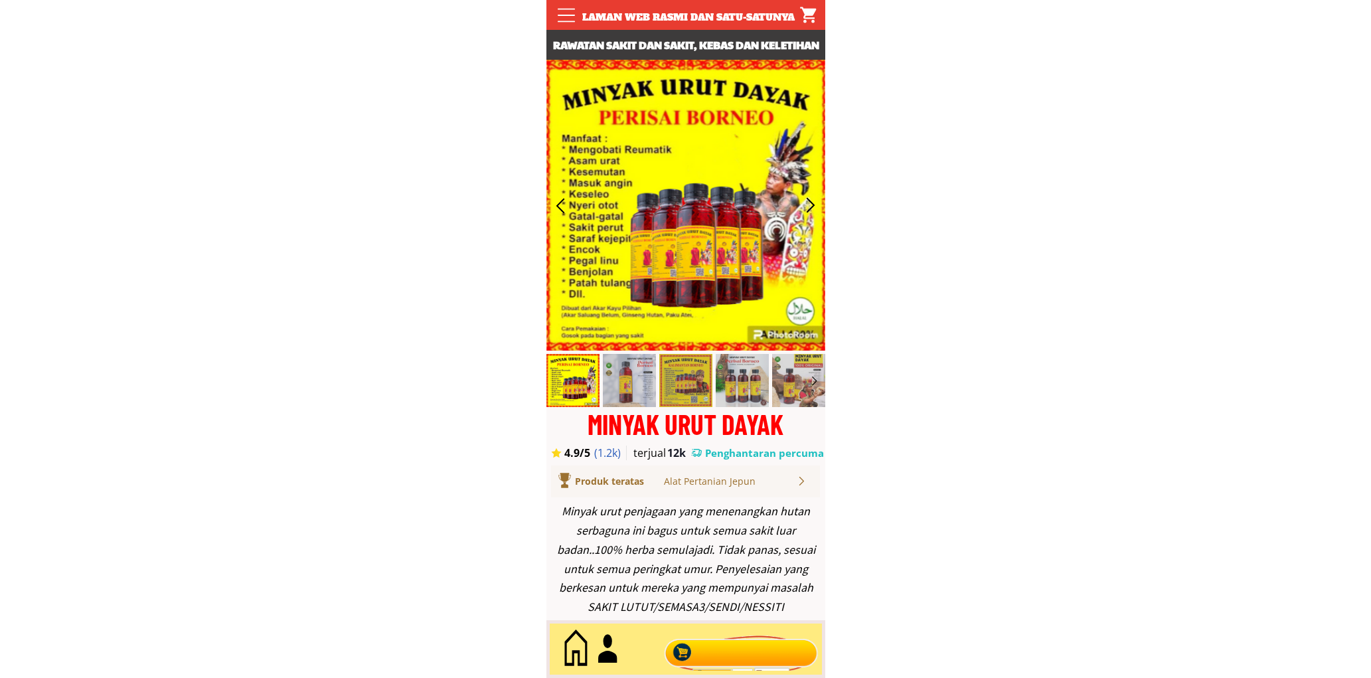 The width and height of the screenshot is (1371, 678). What do you see at coordinates (628, 481) in the screenshot?
I see `div: Produk teratas` at bounding box center [628, 481].